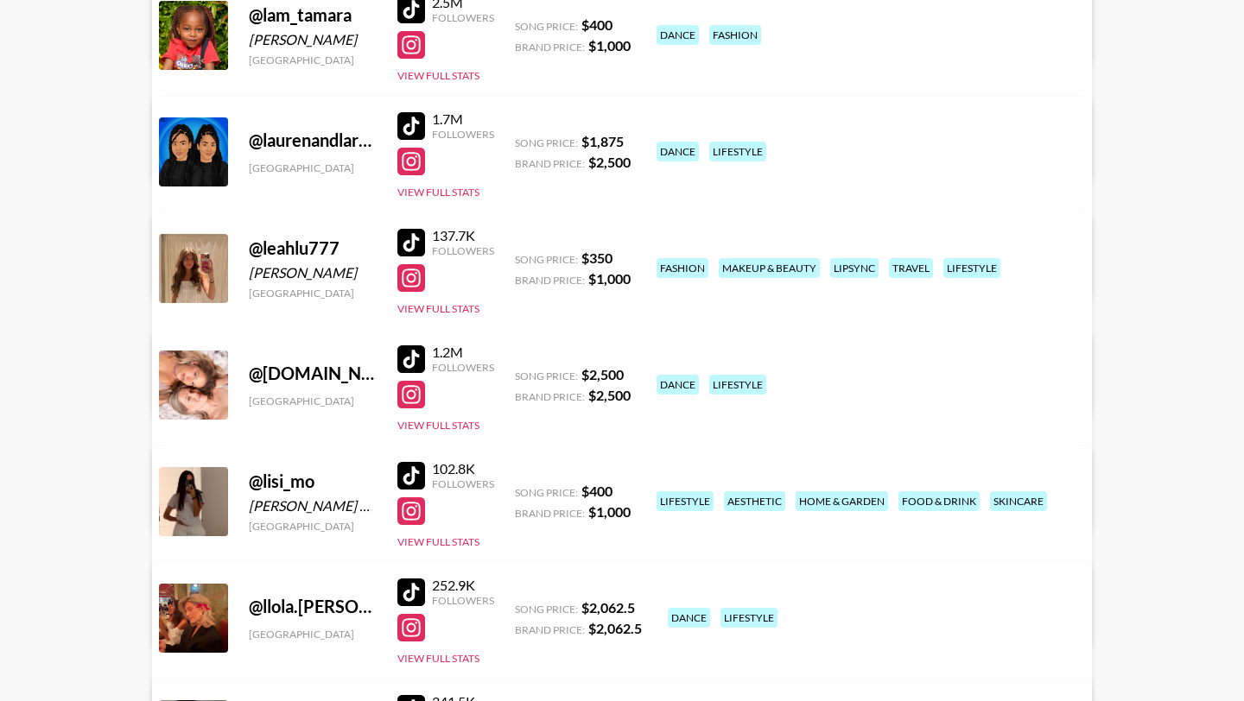  I want to click on strong: $ 1,875, so click(602, 141).